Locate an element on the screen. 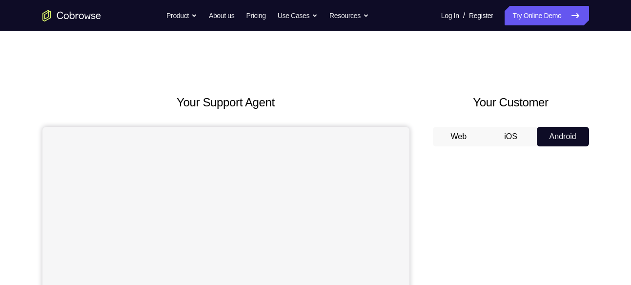 This screenshot has width=631, height=285. button: Resources is located at coordinates (349, 16).